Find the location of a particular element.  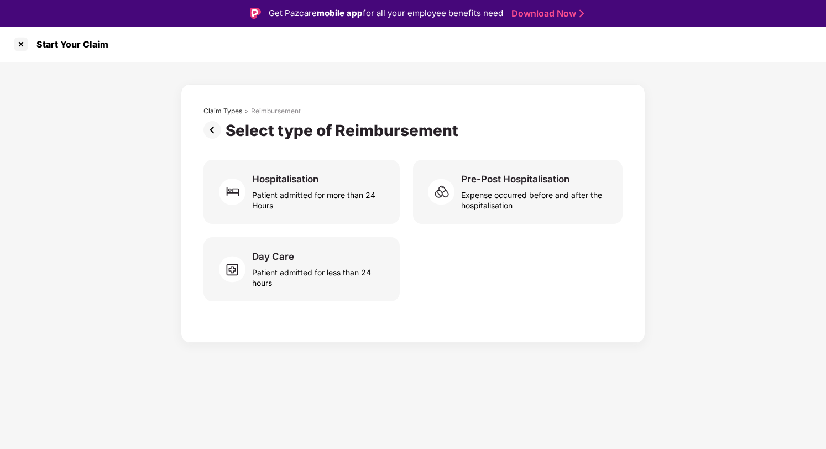

strong: mobile app is located at coordinates (339, 13).